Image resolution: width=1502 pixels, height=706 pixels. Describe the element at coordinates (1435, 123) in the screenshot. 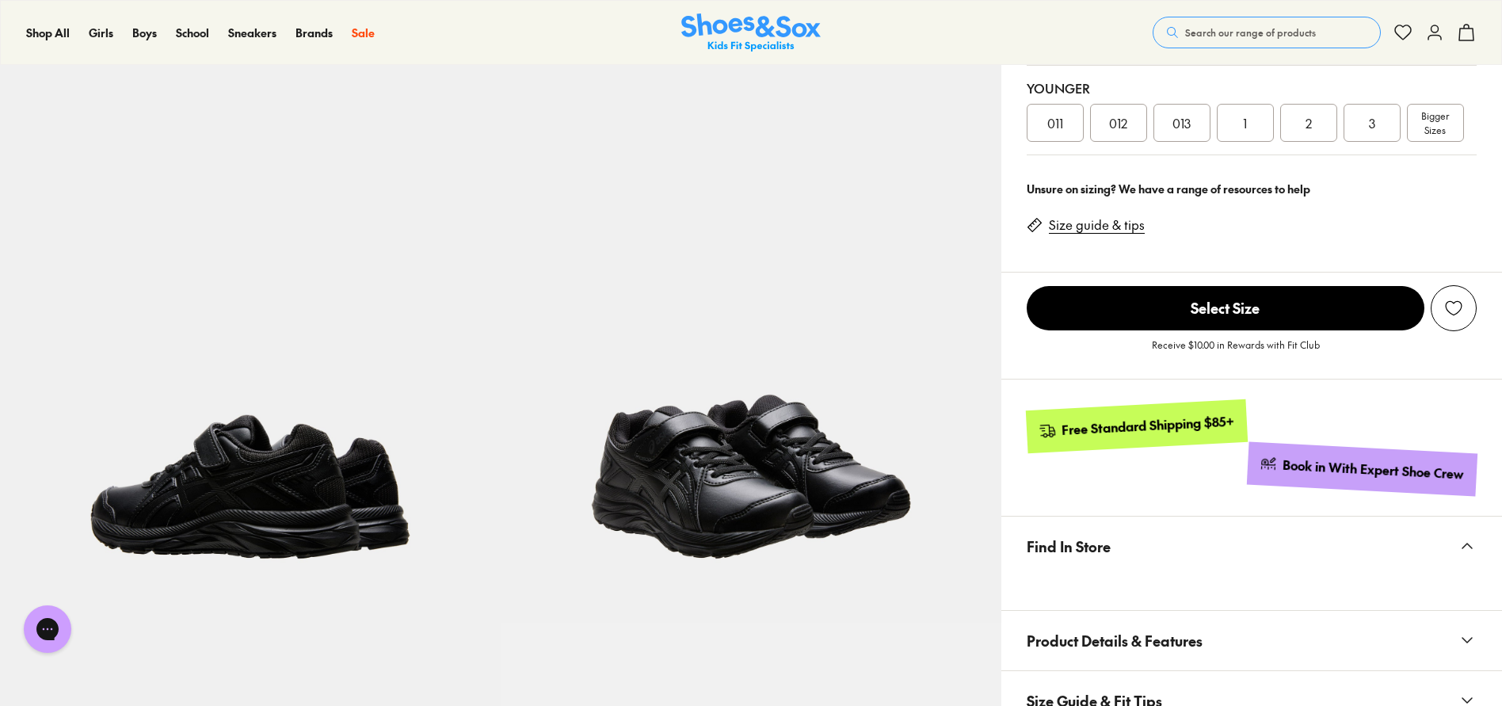

I see `span: Bigger Sizes` at that location.